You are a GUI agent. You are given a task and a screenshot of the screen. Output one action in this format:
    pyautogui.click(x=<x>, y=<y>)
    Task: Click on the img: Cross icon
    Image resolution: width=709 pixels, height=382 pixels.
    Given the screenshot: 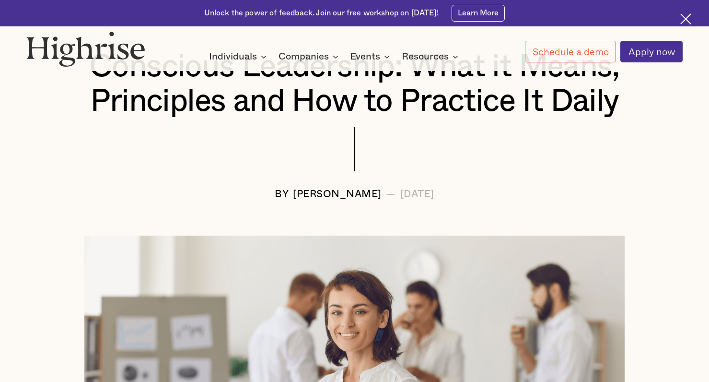 What is the action you would take?
    pyautogui.click(x=686, y=19)
    